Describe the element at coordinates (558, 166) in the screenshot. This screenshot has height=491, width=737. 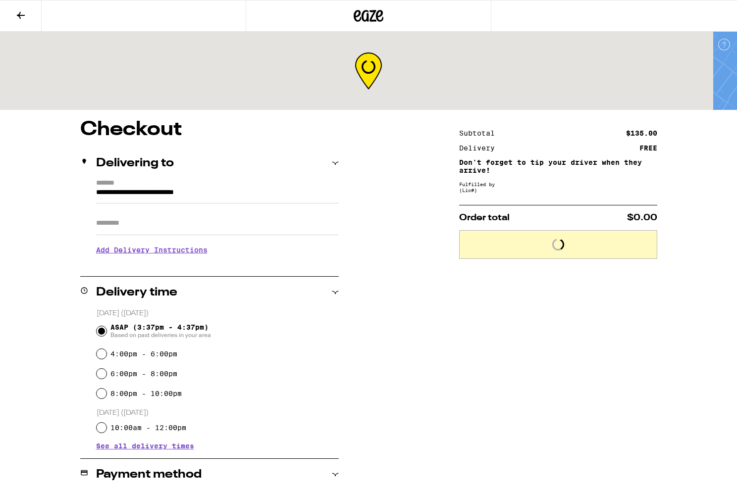
I see `p: Don't forget to tip your driver when they arrive!` at that location.